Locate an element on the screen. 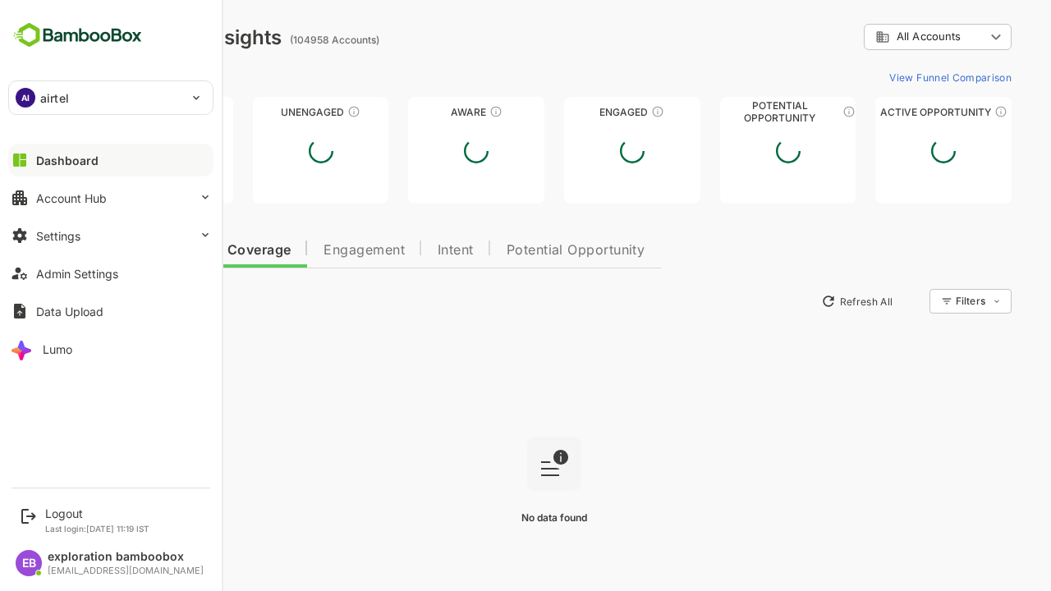 This screenshot has width=1051, height=591. span: Engagement is located at coordinates (306, 250).